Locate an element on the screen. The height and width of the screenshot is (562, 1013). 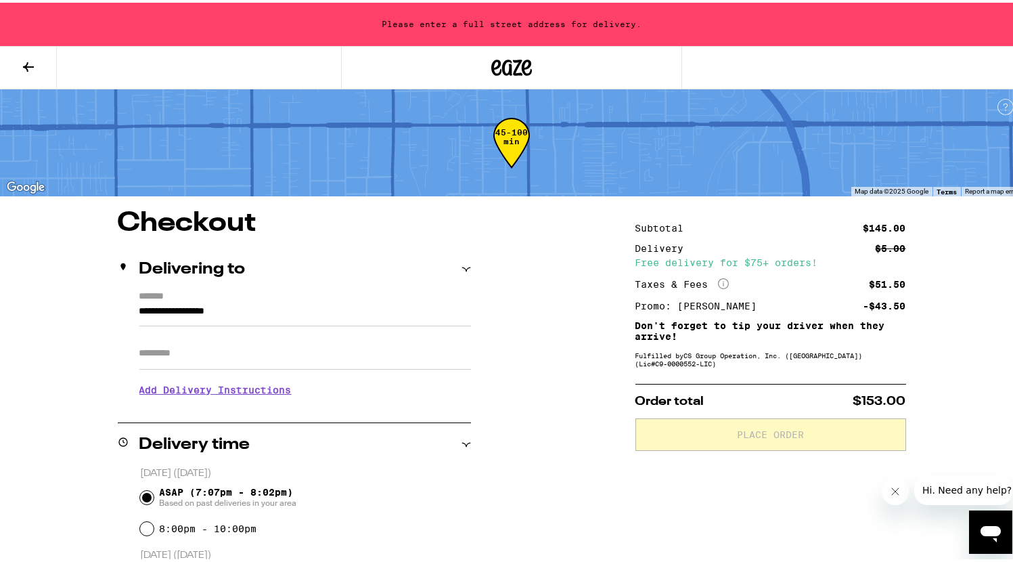
div: 45-100 min is located at coordinates (512, 150).